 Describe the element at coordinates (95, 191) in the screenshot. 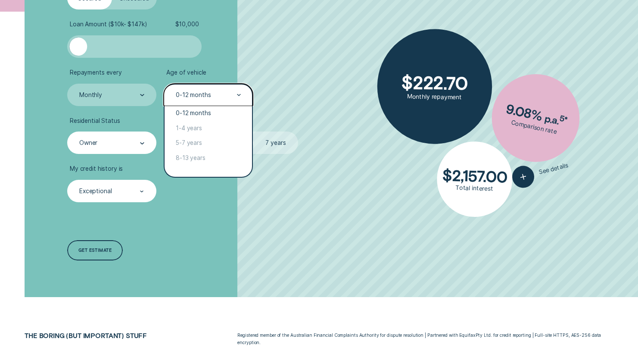

I see `div: Exceptional` at that location.